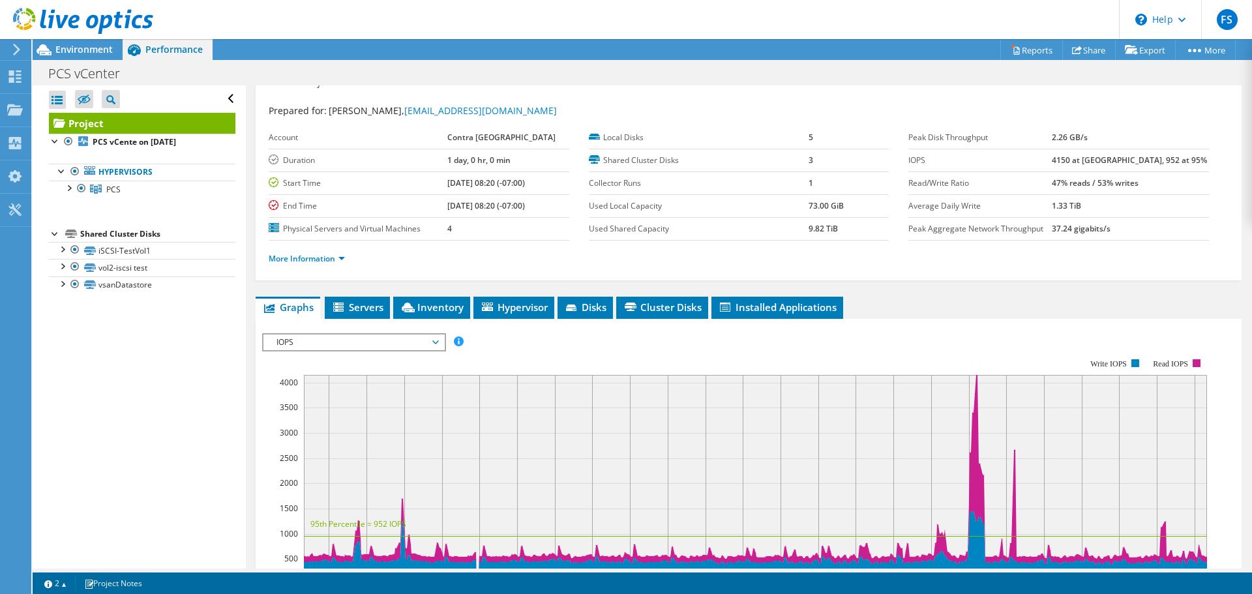  What do you see at coordinates (826, 205) in the screenshot?
I see `b: 73.00 GiB` at bounding box center [826, 205].